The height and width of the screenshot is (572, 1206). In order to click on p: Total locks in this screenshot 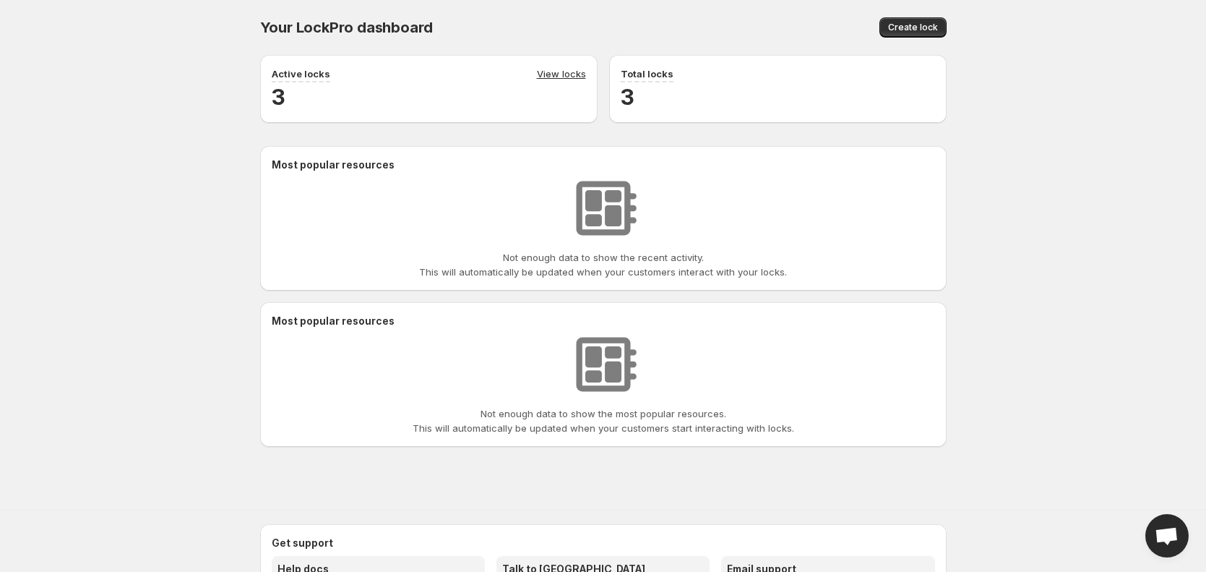, I will do `click(647, 74)`.